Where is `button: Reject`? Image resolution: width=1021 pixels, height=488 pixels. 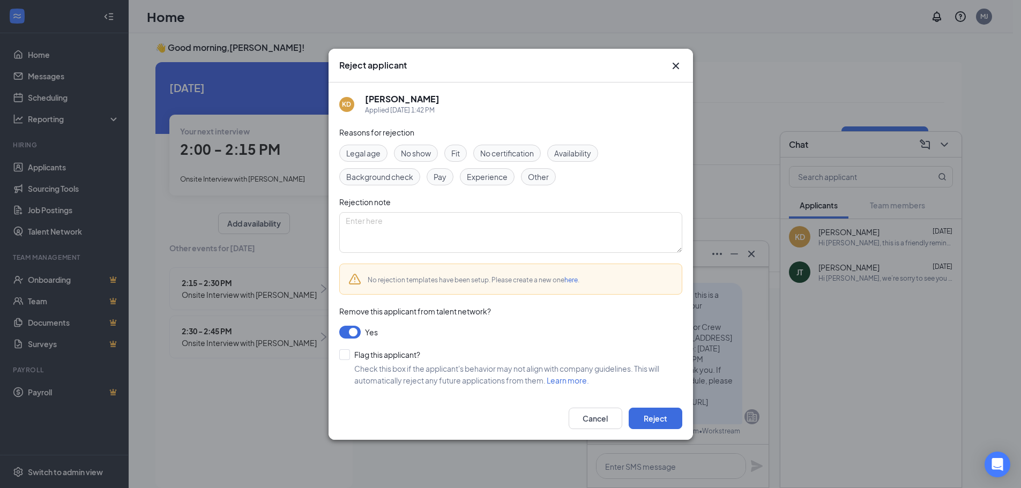 button: Reject is located at coordinates (655, 419).